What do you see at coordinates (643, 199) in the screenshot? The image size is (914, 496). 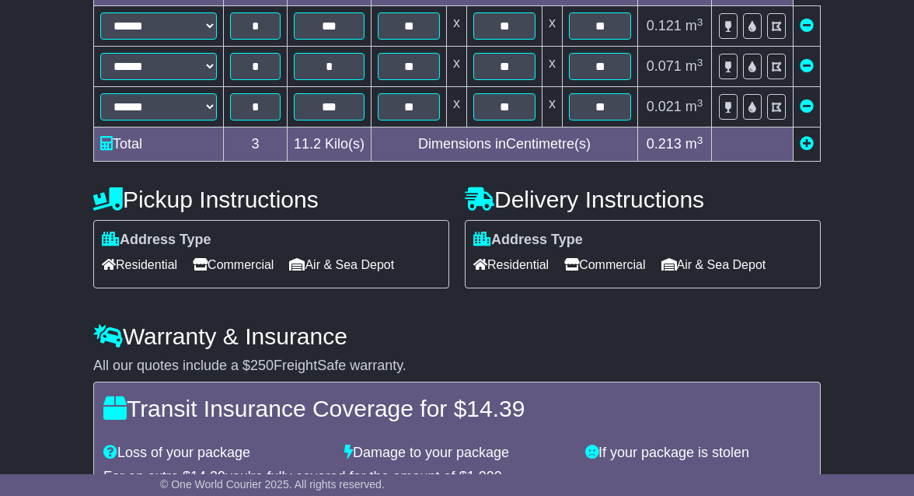 I see `h4: Delivery Instructions` at bounding box center [643, 199].